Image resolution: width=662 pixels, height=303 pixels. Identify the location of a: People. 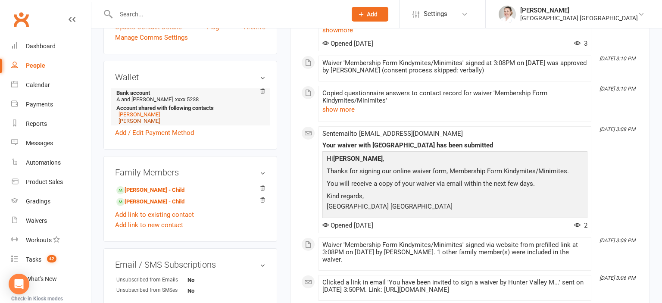
(51, 66).